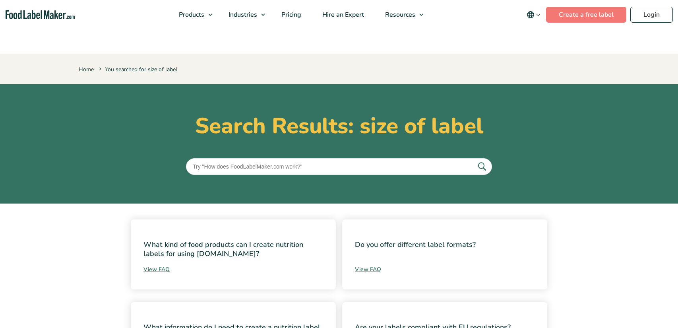  What do you see at coordinates (339, 126) in the screenshot?
I see `h1: Search Results: size of label` at bounding box center [339, 126].